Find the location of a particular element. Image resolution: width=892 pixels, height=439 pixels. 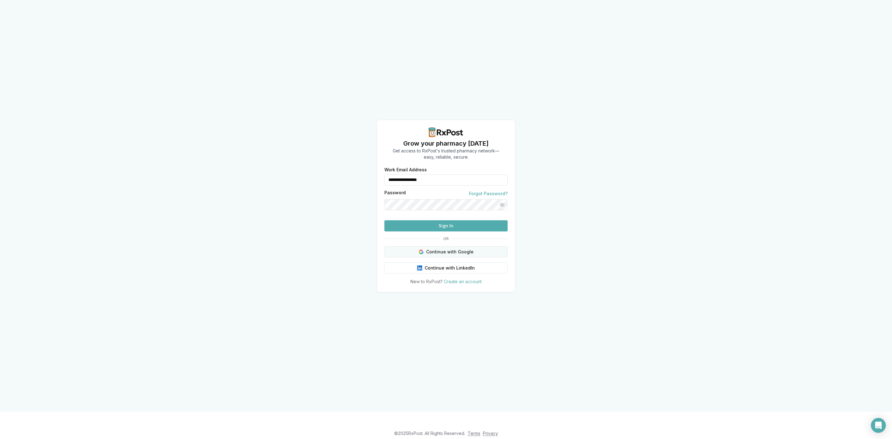

label: Password is located at coordinates (395, 194).